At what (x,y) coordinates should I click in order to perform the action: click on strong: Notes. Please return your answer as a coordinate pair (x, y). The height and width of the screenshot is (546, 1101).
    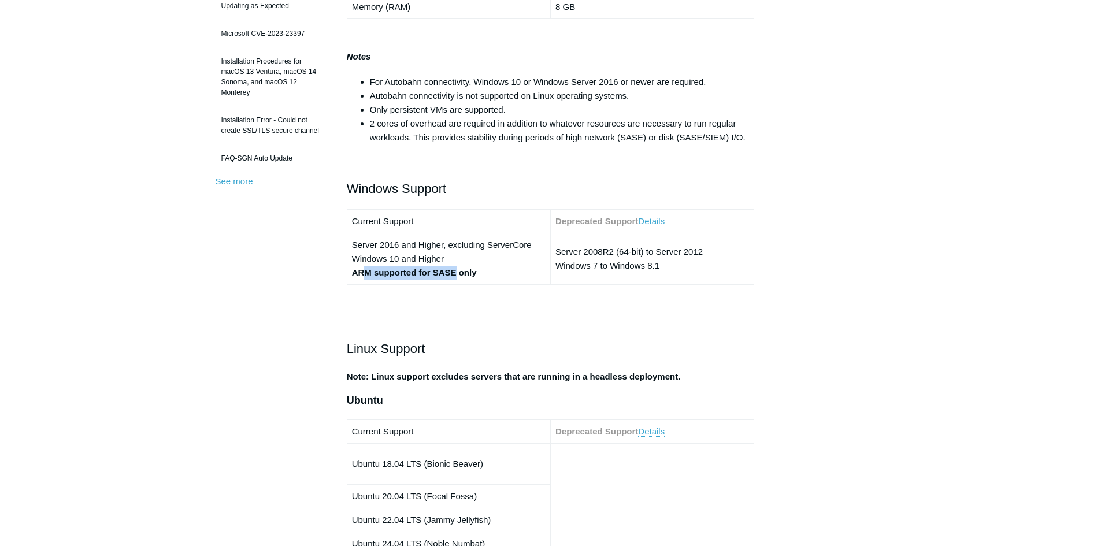
    Looking at the image, I should click on (359, 56).